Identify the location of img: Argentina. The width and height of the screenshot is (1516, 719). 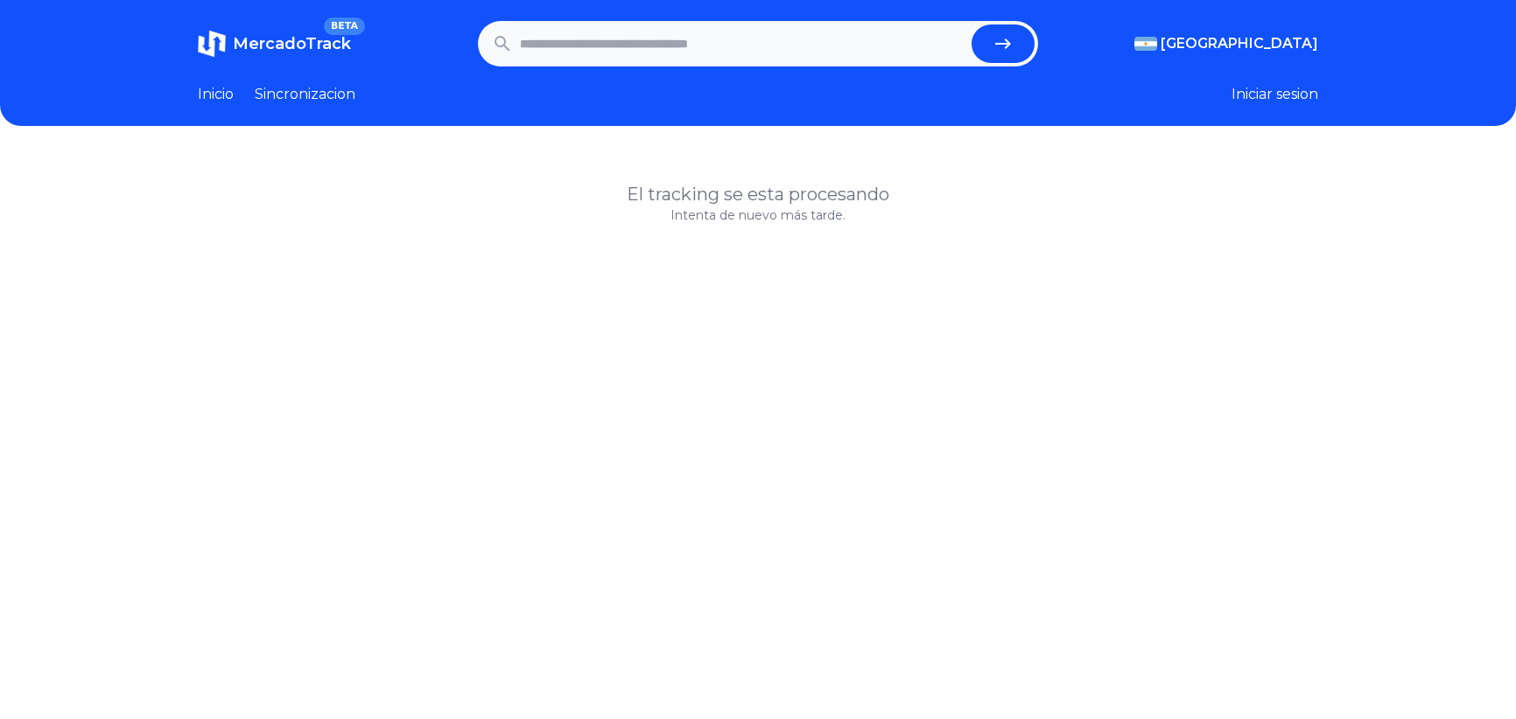
(1145, 44).